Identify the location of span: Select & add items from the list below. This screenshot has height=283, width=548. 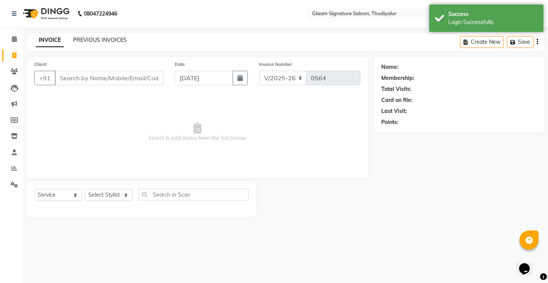
(197, 133).